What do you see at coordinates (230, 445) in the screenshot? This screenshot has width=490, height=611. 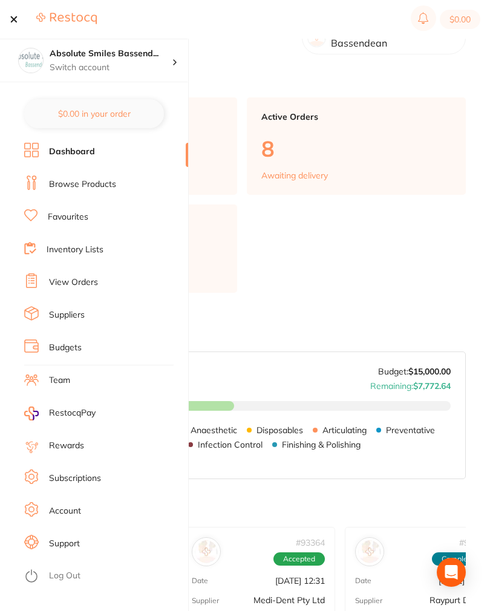 I see `p: Infection Control` at bounding box center [230, 445].